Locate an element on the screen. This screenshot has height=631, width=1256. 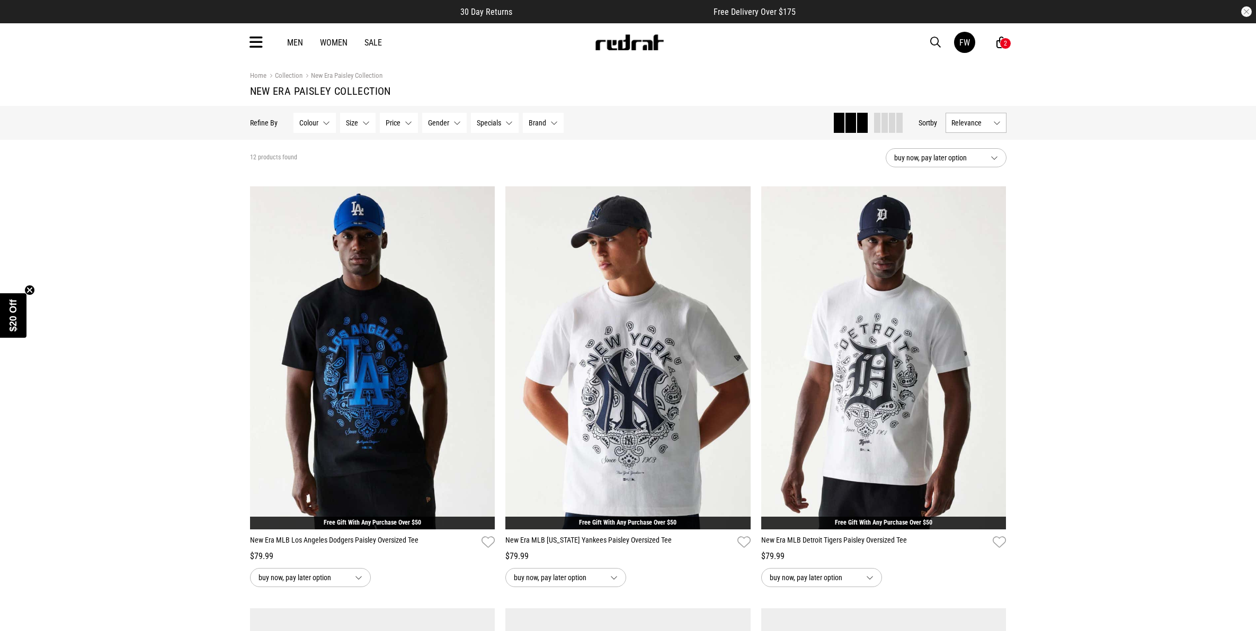
span: by is located at coordinates (933, 123).